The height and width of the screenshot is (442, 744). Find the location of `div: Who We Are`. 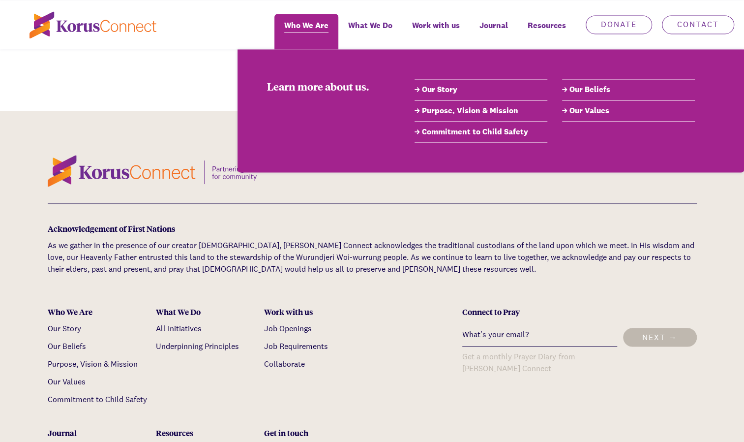

div: Who We Are is located at coordinates (98, 311).